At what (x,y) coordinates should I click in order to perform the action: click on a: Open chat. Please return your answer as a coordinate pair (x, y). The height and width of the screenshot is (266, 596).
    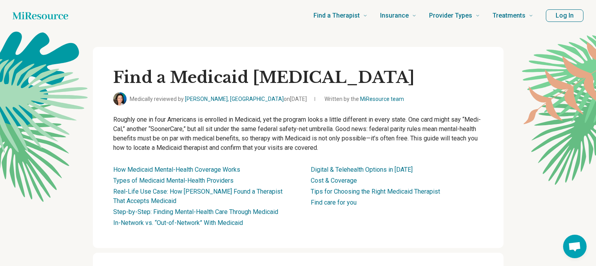
    Looking at the image, I should click on (575, 247).